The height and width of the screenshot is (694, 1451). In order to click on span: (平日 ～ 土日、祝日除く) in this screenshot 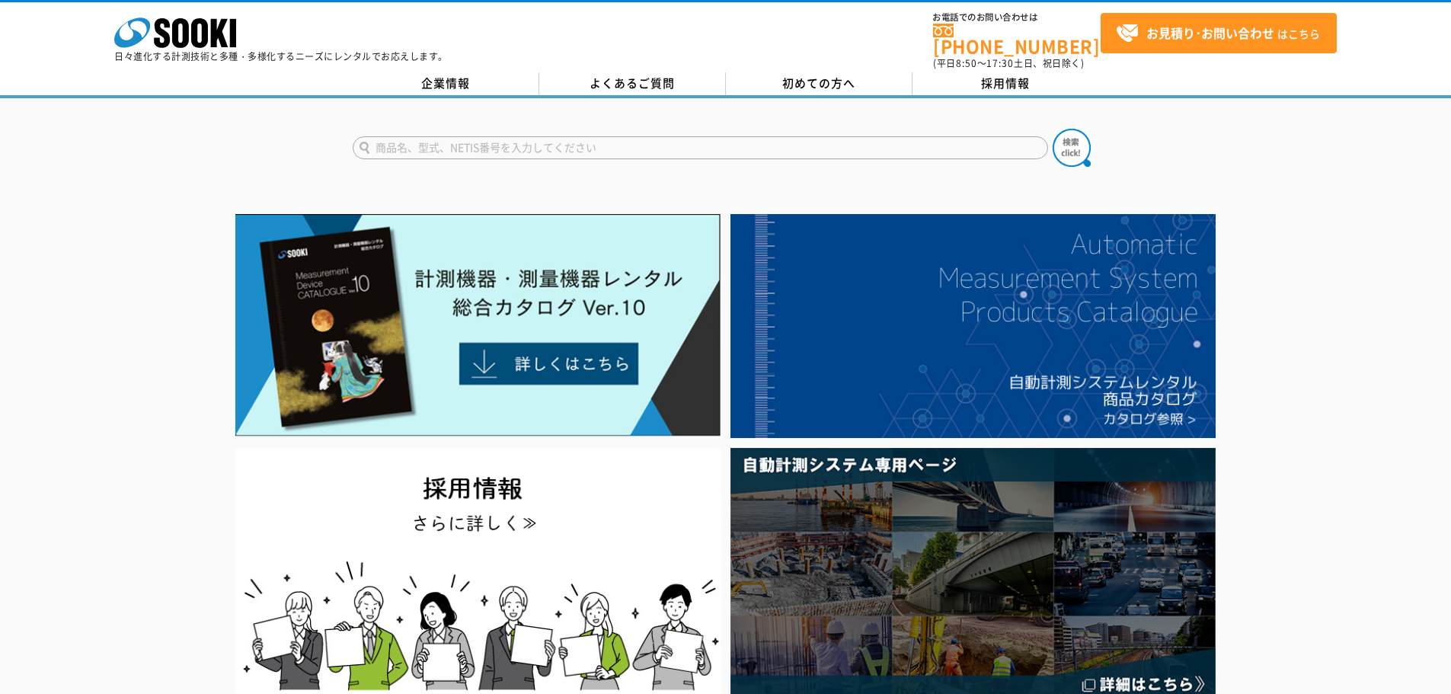, I will do `click(1008, 63)`.